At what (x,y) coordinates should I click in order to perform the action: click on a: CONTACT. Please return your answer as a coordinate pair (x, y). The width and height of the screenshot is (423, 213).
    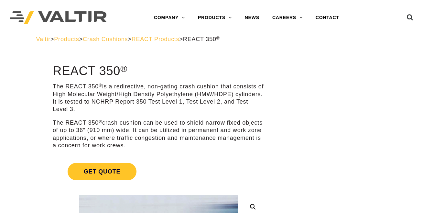
    Looking at the image, I should click on (327, 18).